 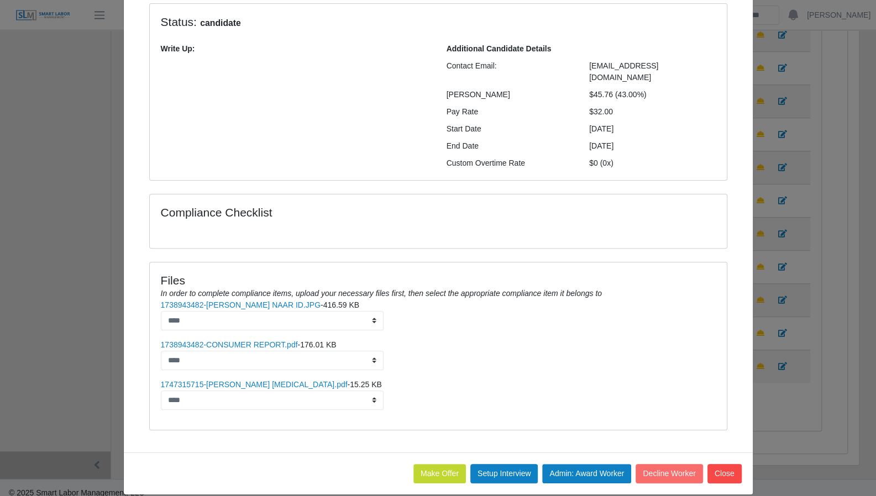 What do you see at coordinates (342, 212) in the screenshot?
I see `h4: Compliance Checklist` at bounding box center [342, 212].